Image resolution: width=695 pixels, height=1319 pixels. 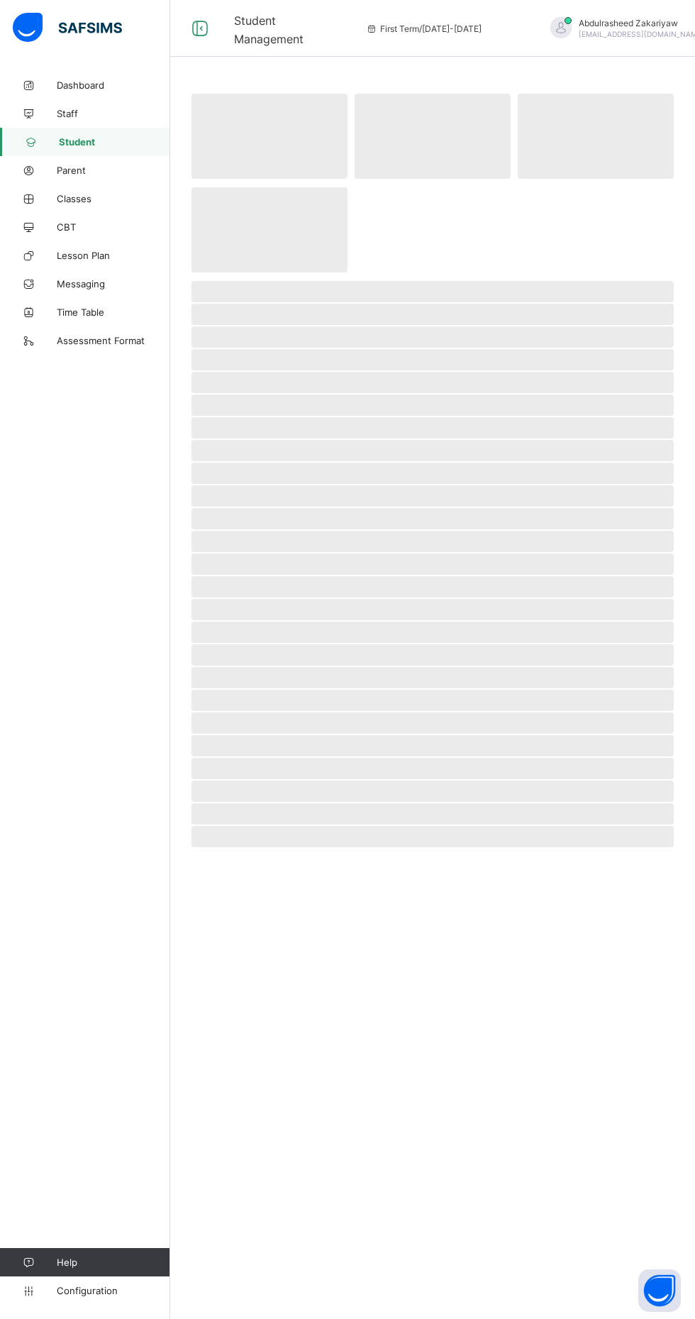 I want to click on span: Classes, so click(x=114, y=199).